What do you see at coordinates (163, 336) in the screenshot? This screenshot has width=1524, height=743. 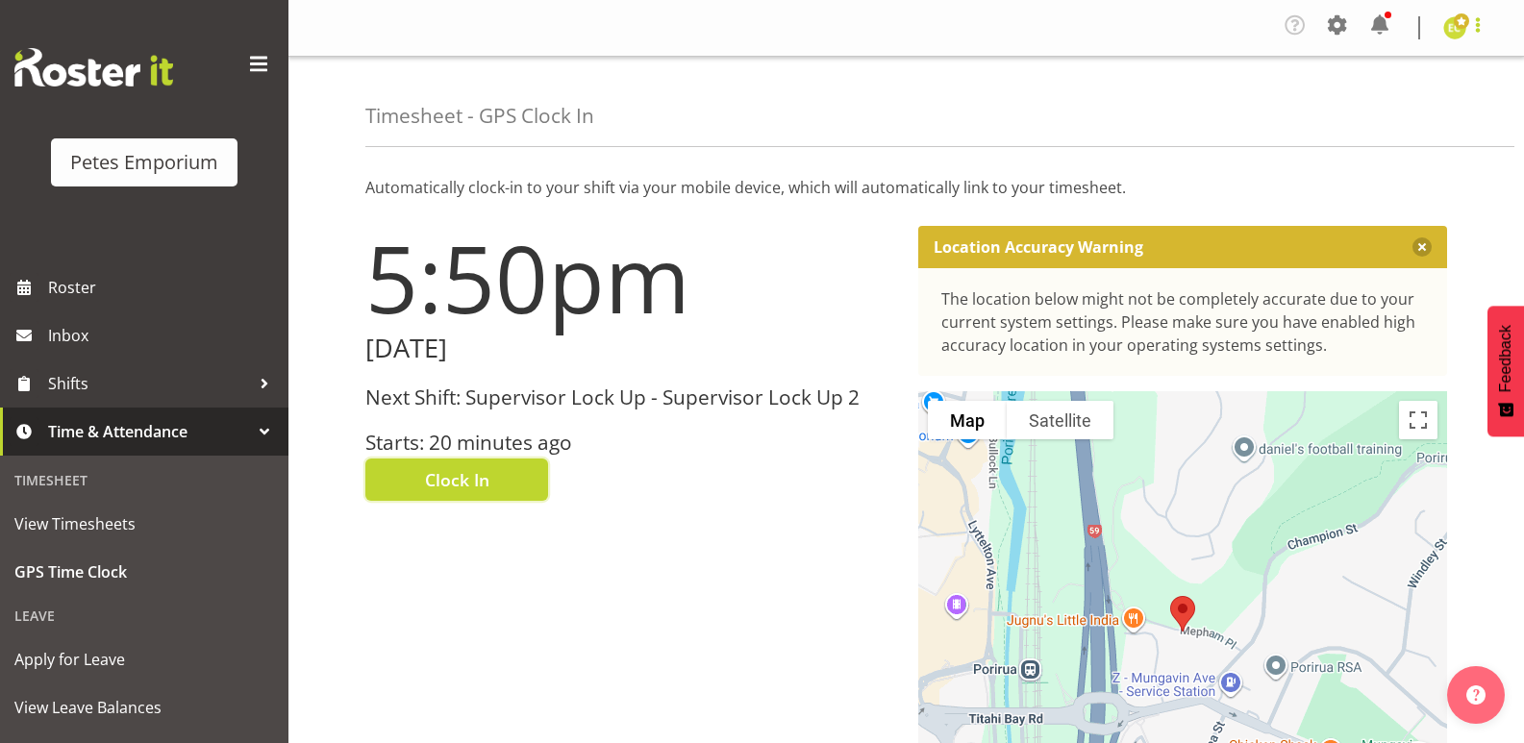 I see `span: Inbox` at bounding box center [163, 336].